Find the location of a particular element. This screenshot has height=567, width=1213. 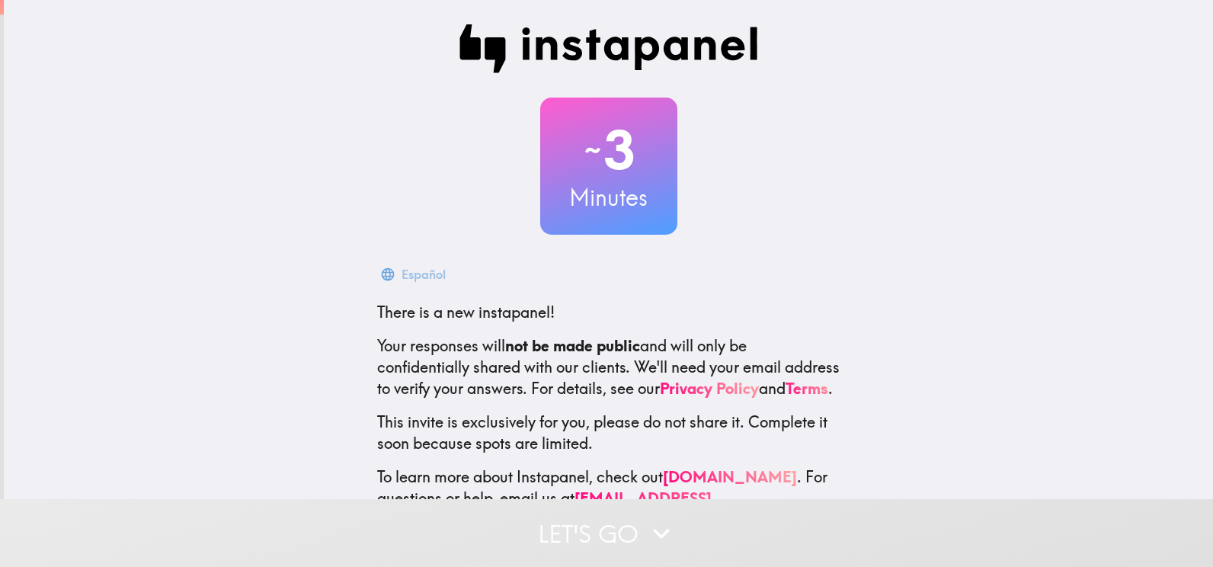

p: Your responses will and will only be confidentially shared with our clients. We'll need your emai... is located at coordinates (609, 367).